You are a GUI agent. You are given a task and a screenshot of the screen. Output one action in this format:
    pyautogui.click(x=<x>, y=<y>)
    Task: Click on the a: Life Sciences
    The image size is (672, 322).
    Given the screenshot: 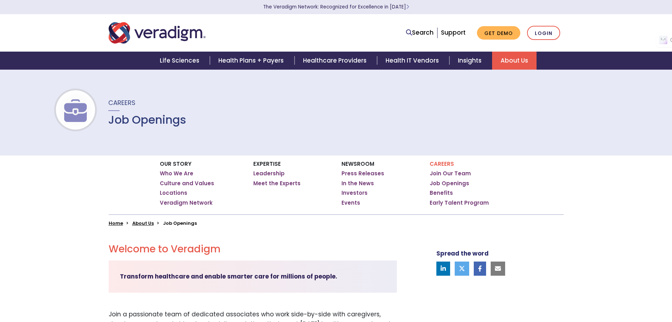 What is the action you would take?
    pyautogui.click(x=181, y=60)
    